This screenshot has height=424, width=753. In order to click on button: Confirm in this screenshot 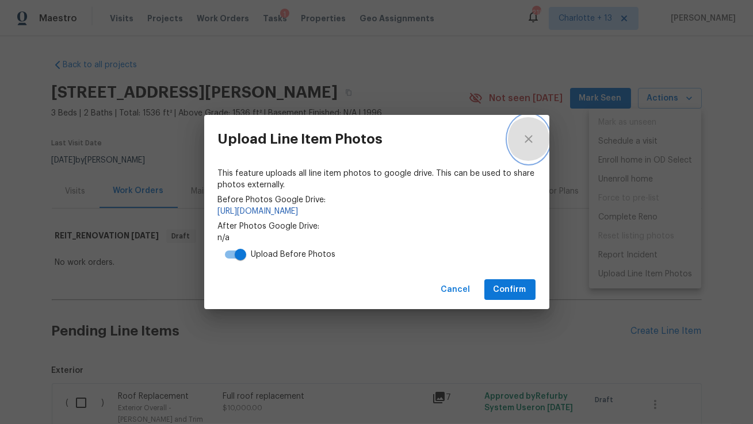, I will do `click(510, 290)`.